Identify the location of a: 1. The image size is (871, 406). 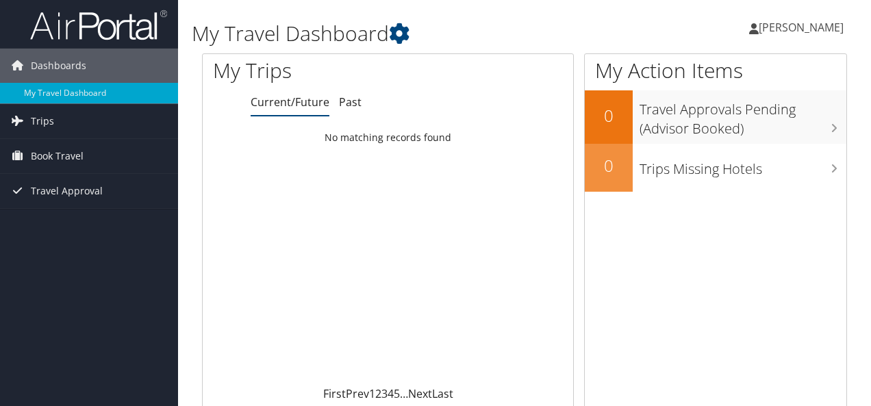
(372, 394).